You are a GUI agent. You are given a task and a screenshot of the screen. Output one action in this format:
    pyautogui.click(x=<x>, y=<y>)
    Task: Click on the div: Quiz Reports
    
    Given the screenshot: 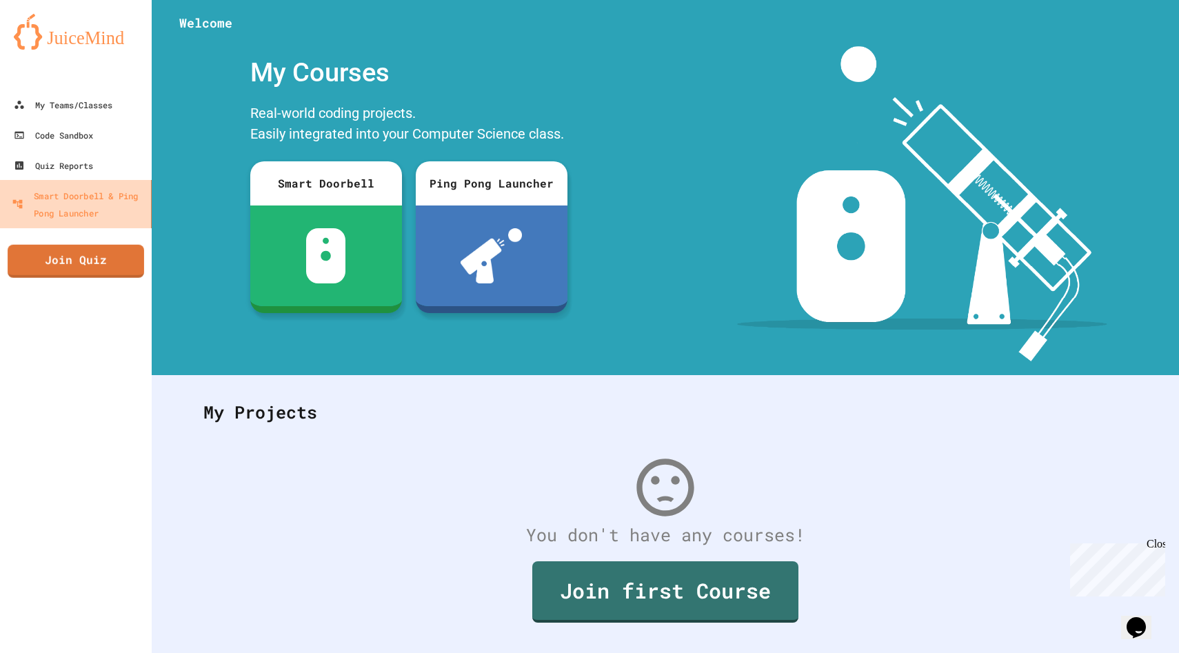 What is the action you would take?
    pyautogui.click(x=53, y=165)
    